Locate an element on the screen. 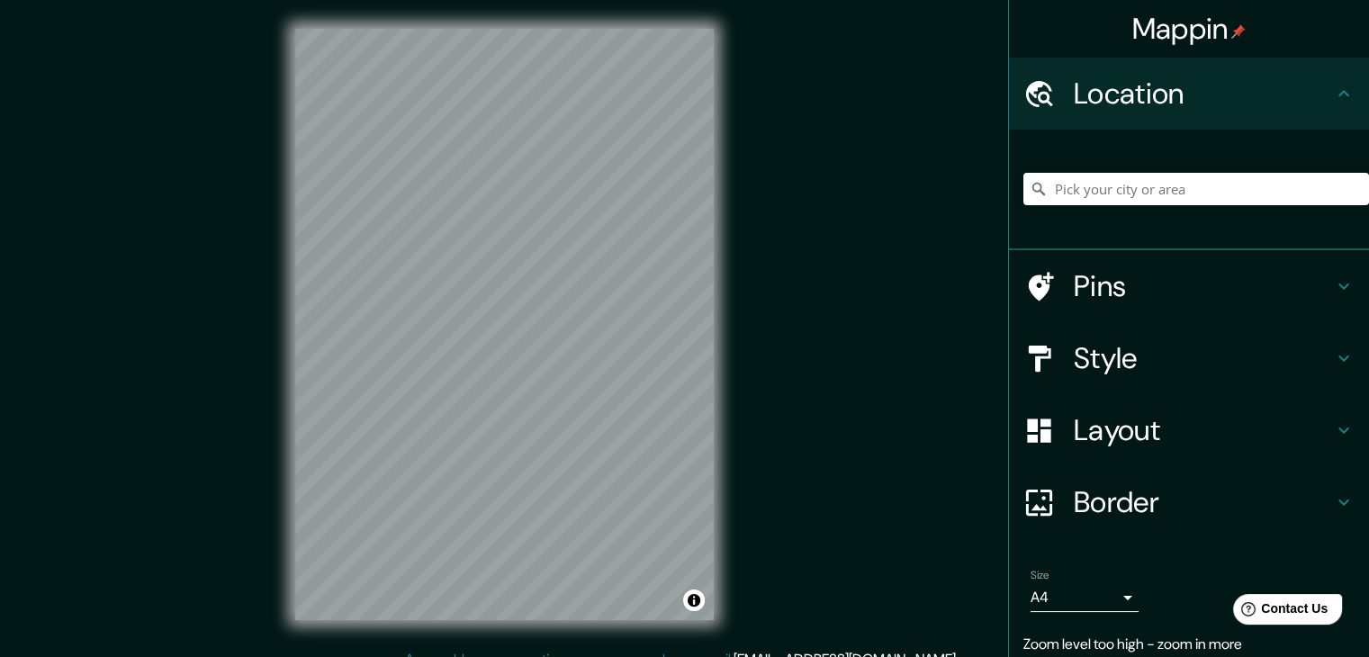  div: Layout is located at coordinates (1189, 430).